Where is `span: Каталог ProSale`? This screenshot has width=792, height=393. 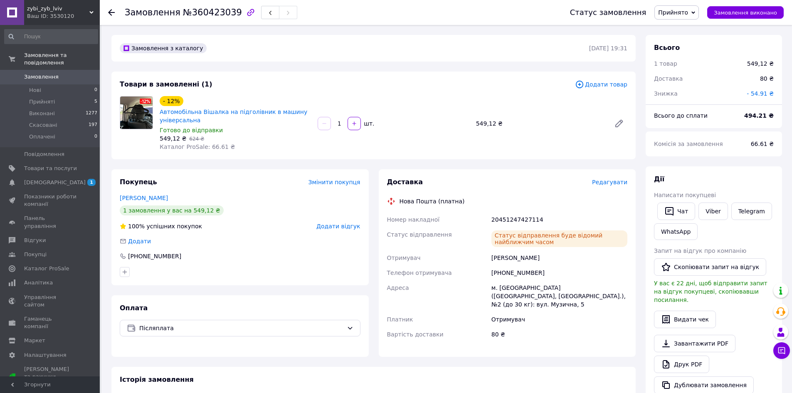
span: Каталог ProSale is located at coordinates (47, 269).